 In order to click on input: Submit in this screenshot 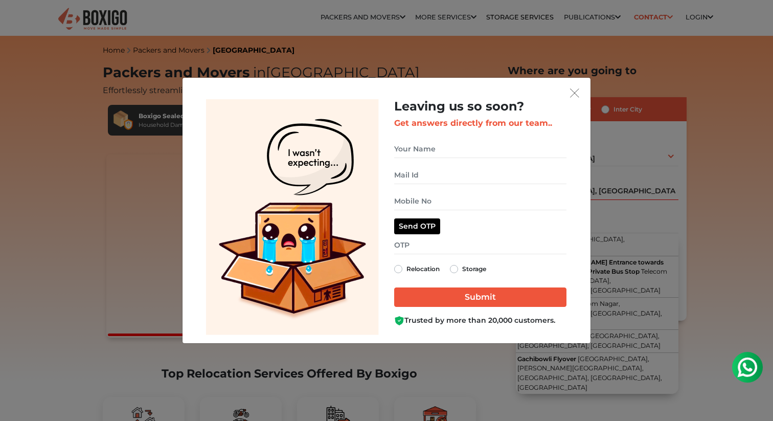, I will do `click(480, 297)`.